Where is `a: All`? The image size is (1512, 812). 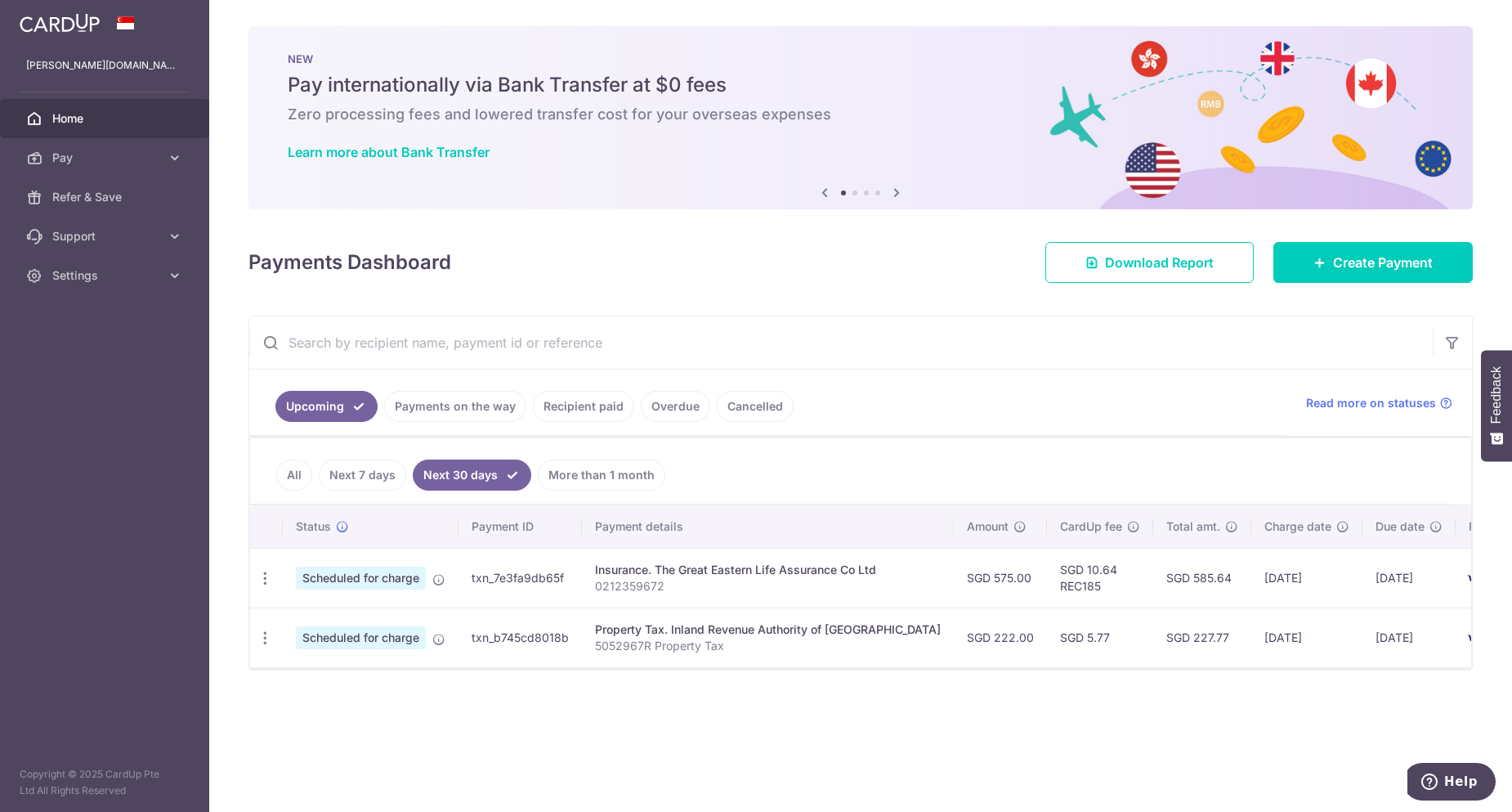 a: All is located at coordinates (294, 475).